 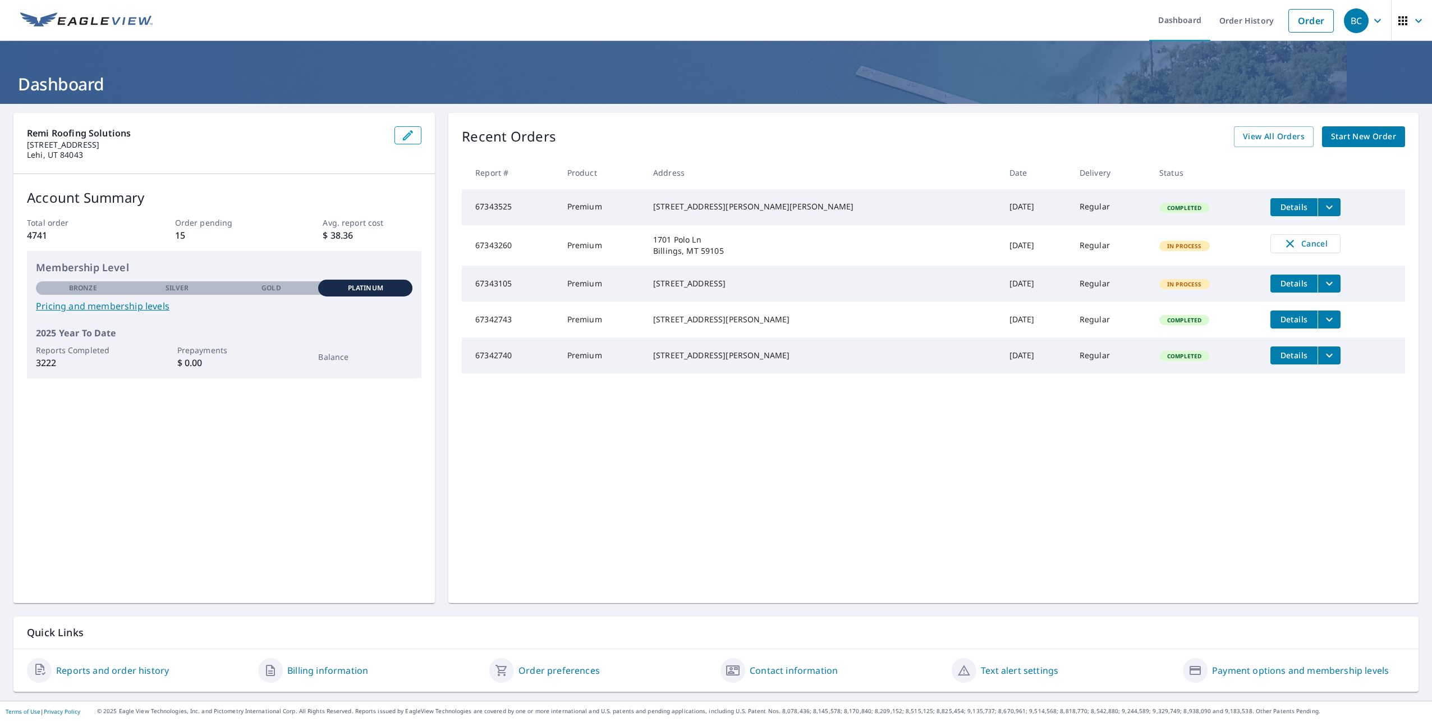 I want to click on td: 67343525, so click(x=510, y=207).